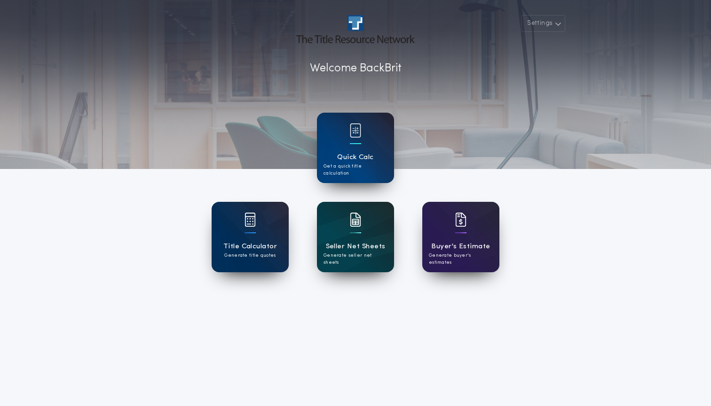 The height and width of the screenshot is (406, 711). I want to click on a: card iconBuyer's EstimateGenerate buyer's estimates, so click(461, 237).